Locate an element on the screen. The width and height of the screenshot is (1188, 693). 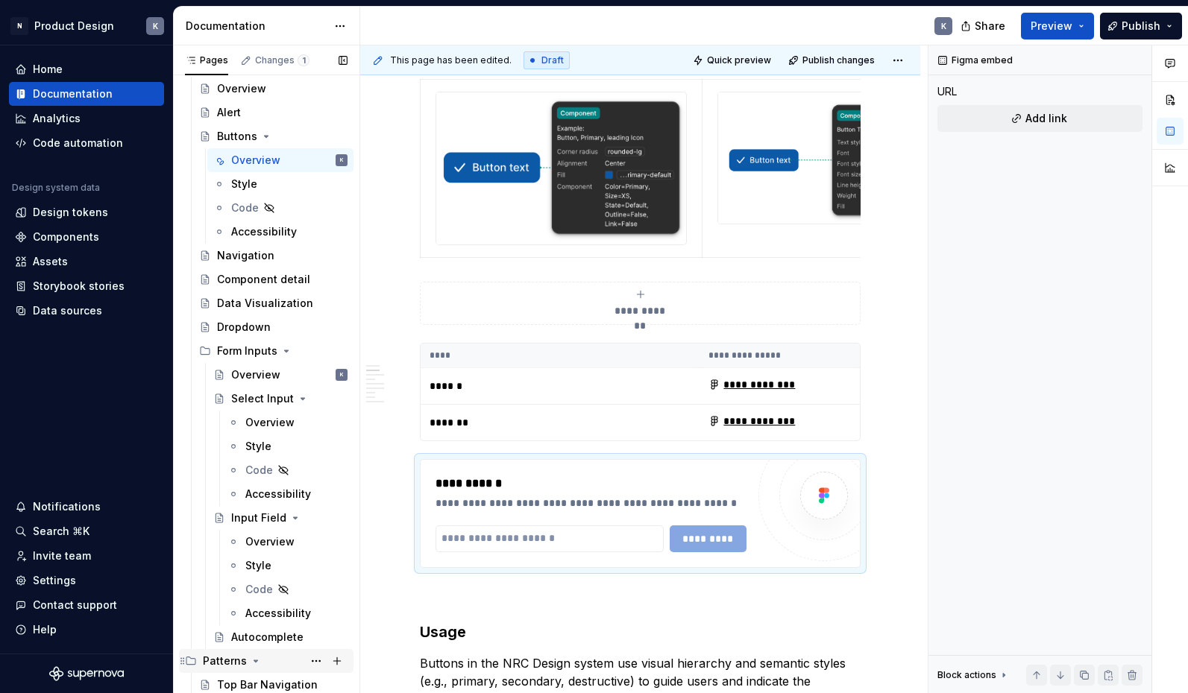
a: Analytics is located at coordinates (86, 119).